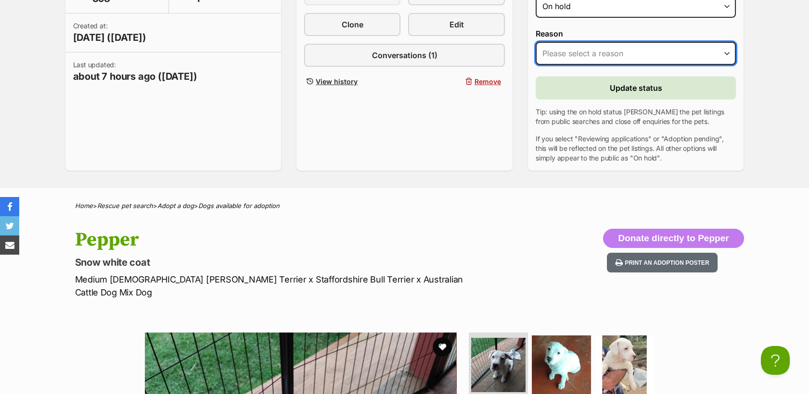 Image resolution: width=809 pixels, height=394 pixels. Describe the element at coordinates (278, 240) in the screenshot. I see `h1: Pepper` at that location.